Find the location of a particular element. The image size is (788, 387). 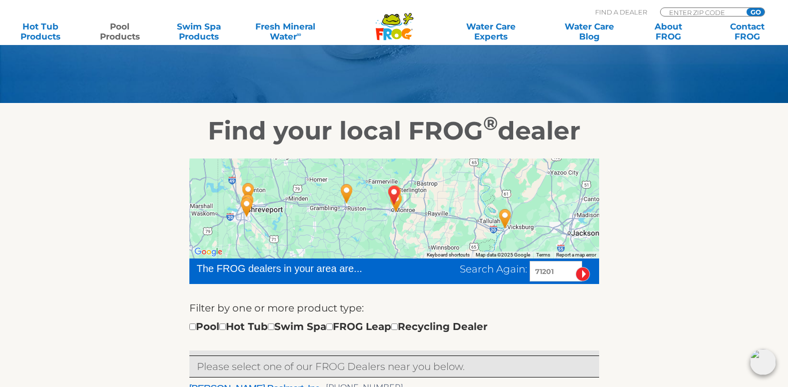

a: Report a map error is located at coordinates (576, 254).